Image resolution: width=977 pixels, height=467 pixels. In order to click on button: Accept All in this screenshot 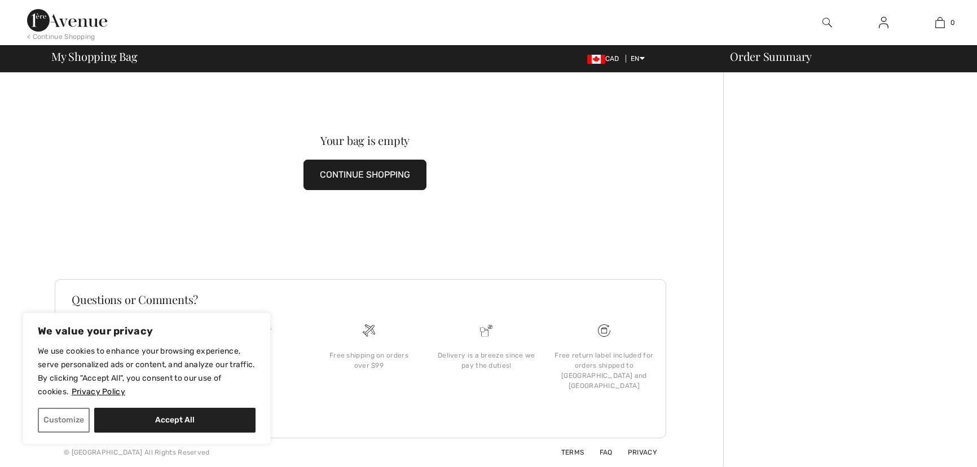, I will do `click(175, 420)`.